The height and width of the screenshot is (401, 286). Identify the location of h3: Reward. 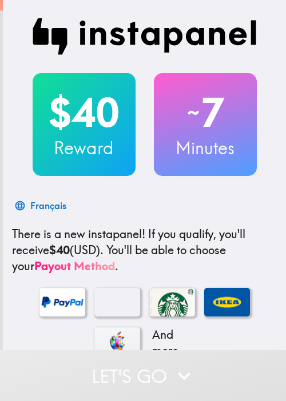
(84, 148).